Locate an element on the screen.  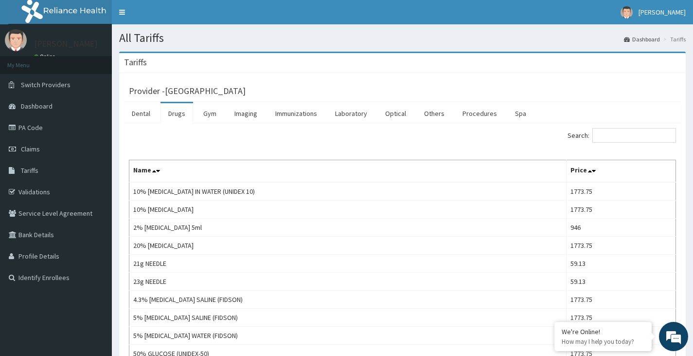
td: 21g NEEDLE is located at coordinates (348, 263).